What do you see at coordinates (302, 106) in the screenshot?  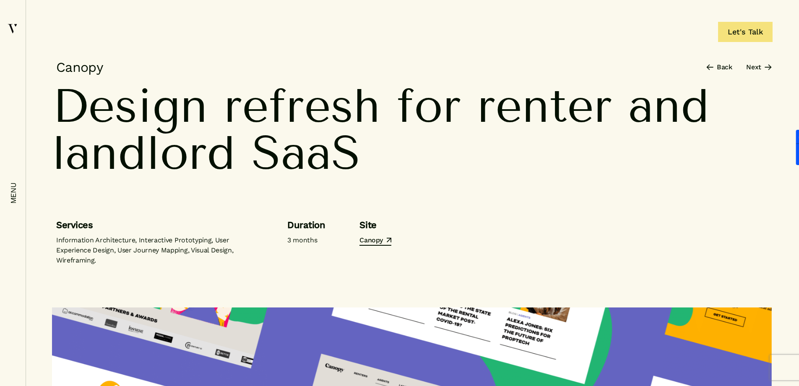 I see `span: refresh` at bounding box center [302, 106].